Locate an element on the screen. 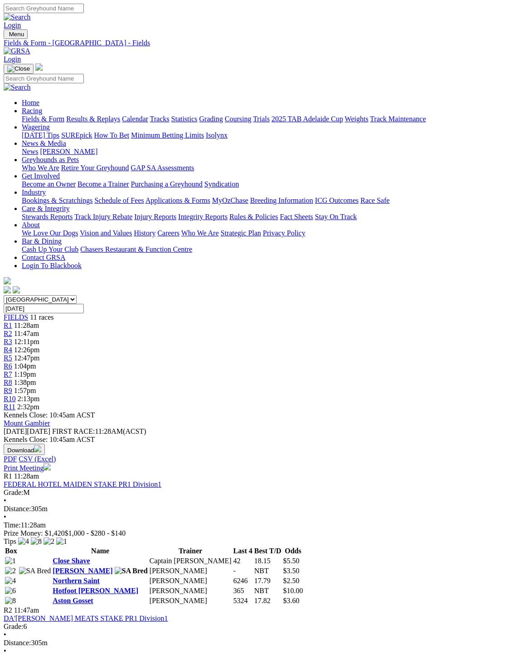 The height and width of the screenshot is (652, 517). span: R5 is located at coordinates (8, 358).